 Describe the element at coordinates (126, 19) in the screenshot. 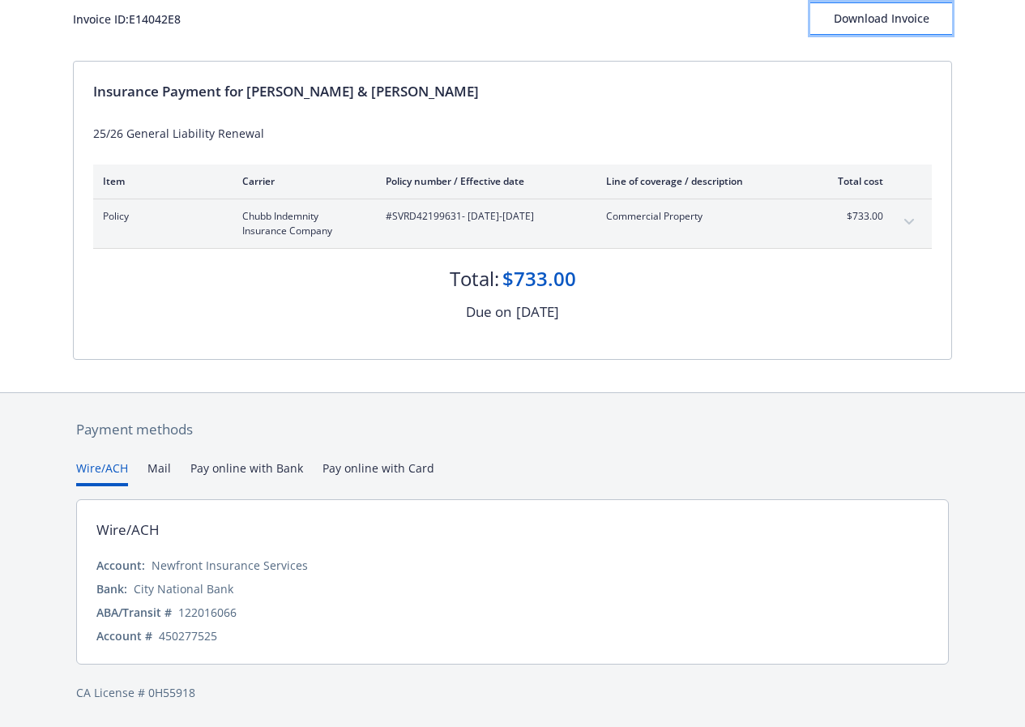

I see `div: Invoice ID: E14042E8` at that location.